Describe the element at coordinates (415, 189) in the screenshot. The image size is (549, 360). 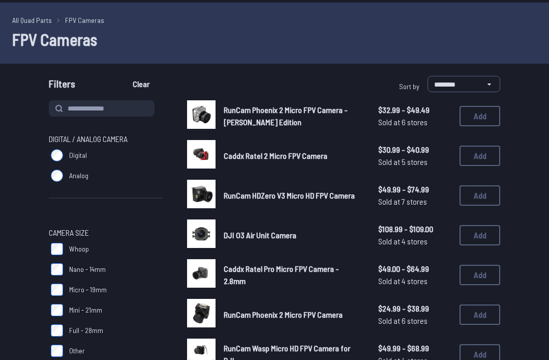
I see `span: $49.99 - $74.99` at that location.